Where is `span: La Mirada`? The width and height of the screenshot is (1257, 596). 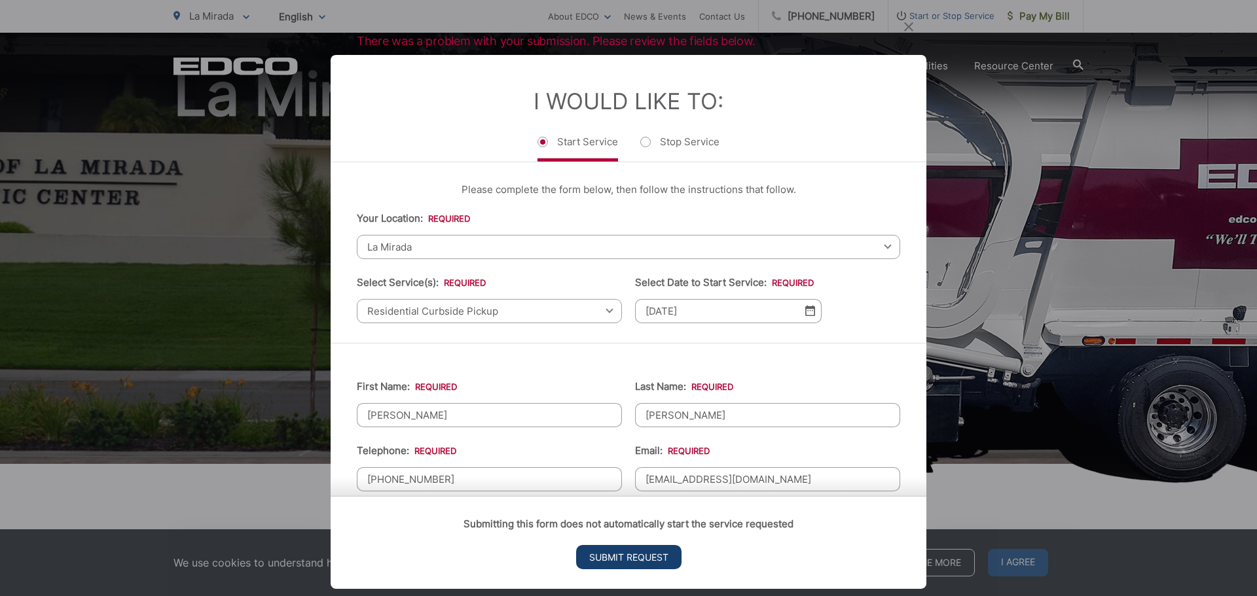 span: La Mirada is located at coordinates (628, 246).